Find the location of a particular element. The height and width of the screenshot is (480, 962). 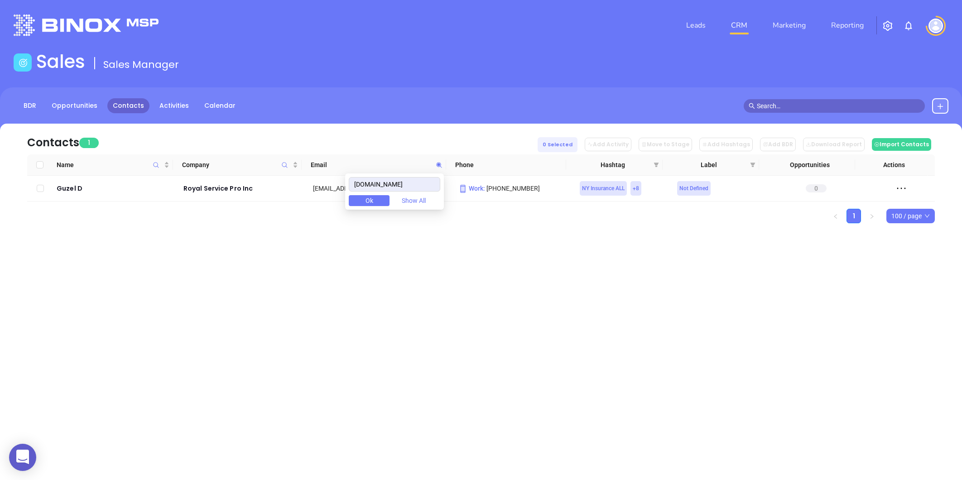

span: left is located at coordinates (835, 216).